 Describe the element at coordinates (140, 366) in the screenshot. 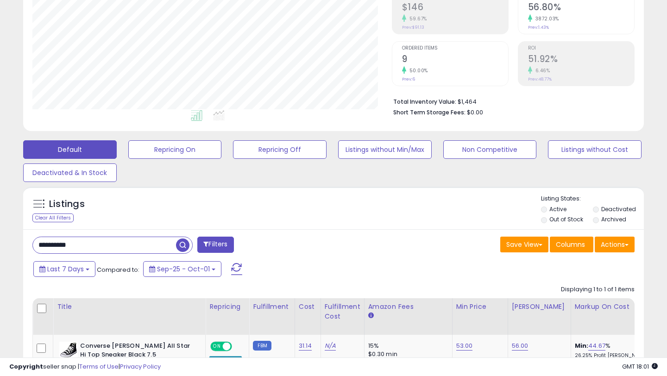

I see `a: Privacy Policy` at that location.